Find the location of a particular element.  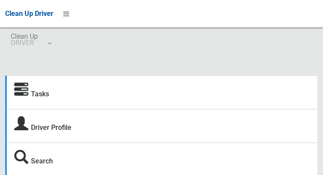

span: Clean Up Driver is located at coordinates (29, 13).